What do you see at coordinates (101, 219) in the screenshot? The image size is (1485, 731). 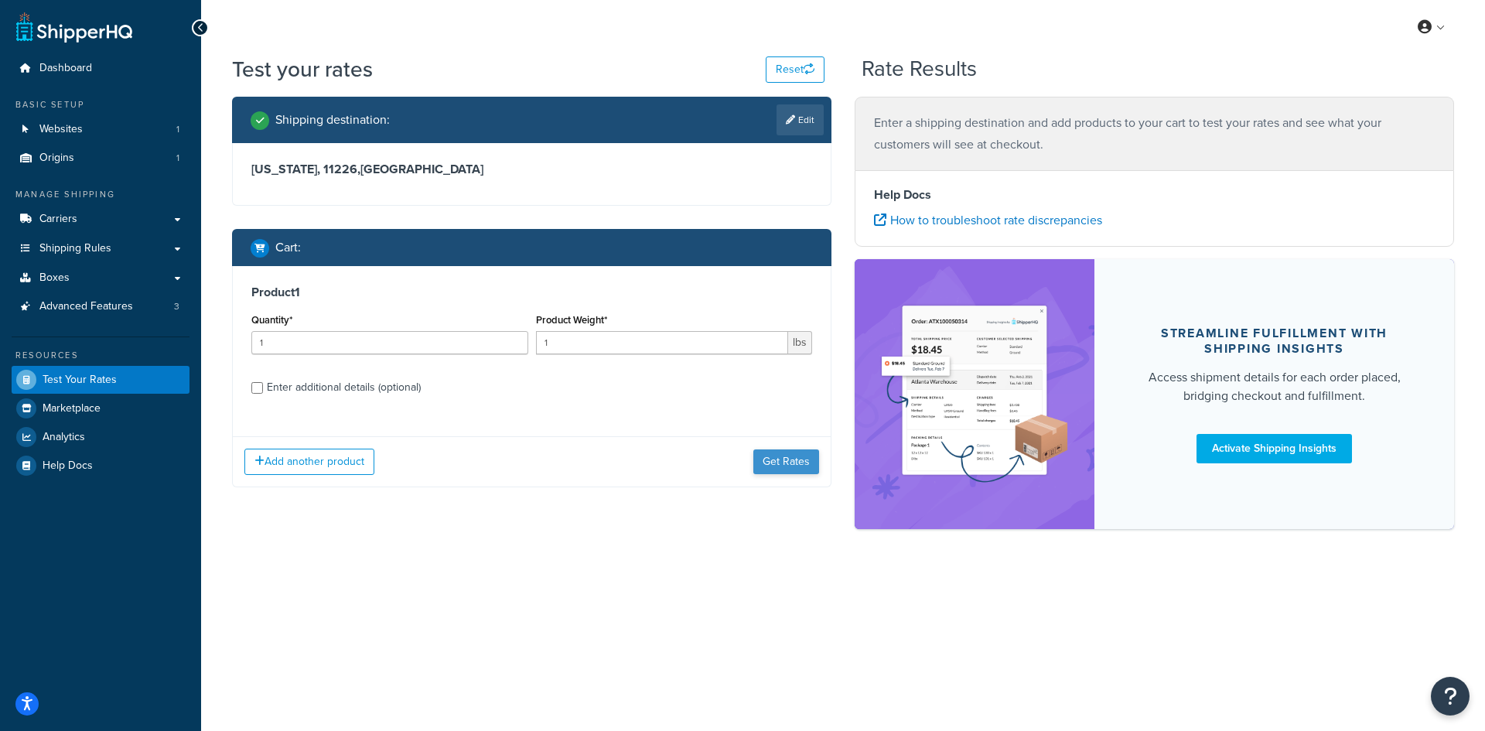 I see `a: Carriers` at bounding box center [101, 219].